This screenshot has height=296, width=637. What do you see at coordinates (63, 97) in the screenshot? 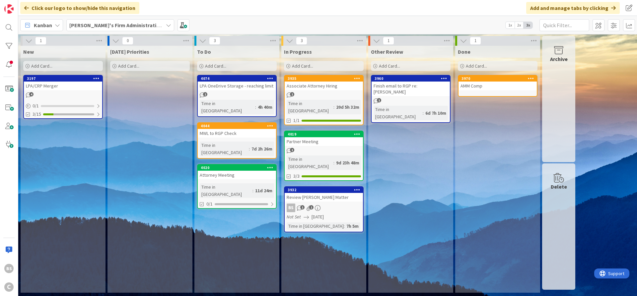
I see `a: 3197LPA/CRP Merger0/13/15` at bounding box center [63, 97].